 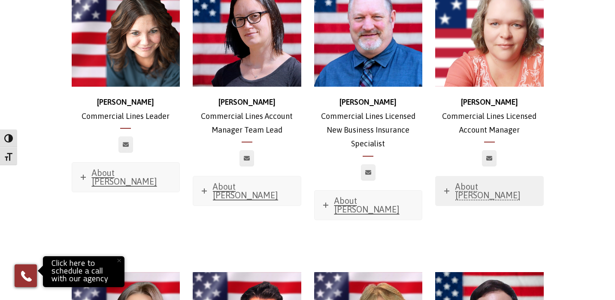 What do you see at coordinates (368, 123) in the screenshot?
I see `p: Commercial Lines Licensed New Business Insurance Specialist` at bounding box center [368, 123].